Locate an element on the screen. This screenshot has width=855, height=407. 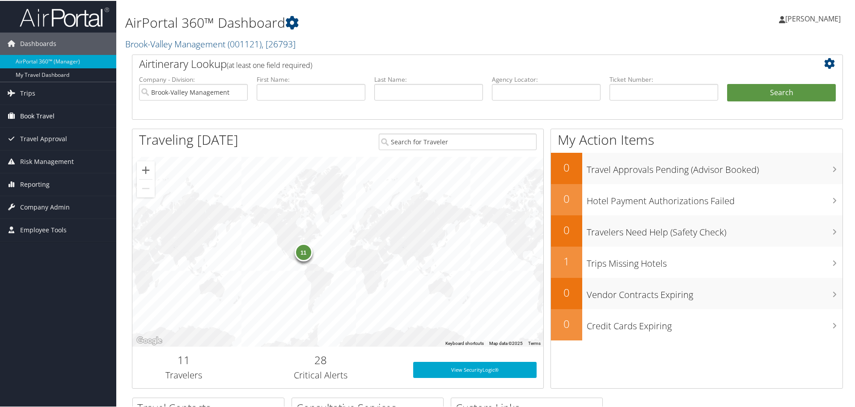
a: Terms (opens in new tab) is located at coordinates (534, 343).